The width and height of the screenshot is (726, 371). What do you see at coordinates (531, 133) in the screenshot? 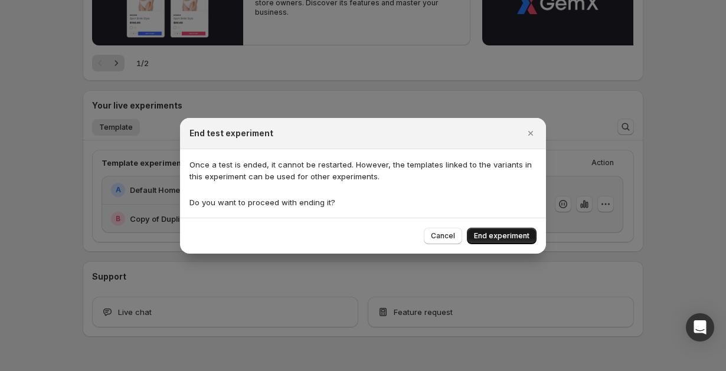
I see `button: Cerrar` at bounding box center [531, 133].